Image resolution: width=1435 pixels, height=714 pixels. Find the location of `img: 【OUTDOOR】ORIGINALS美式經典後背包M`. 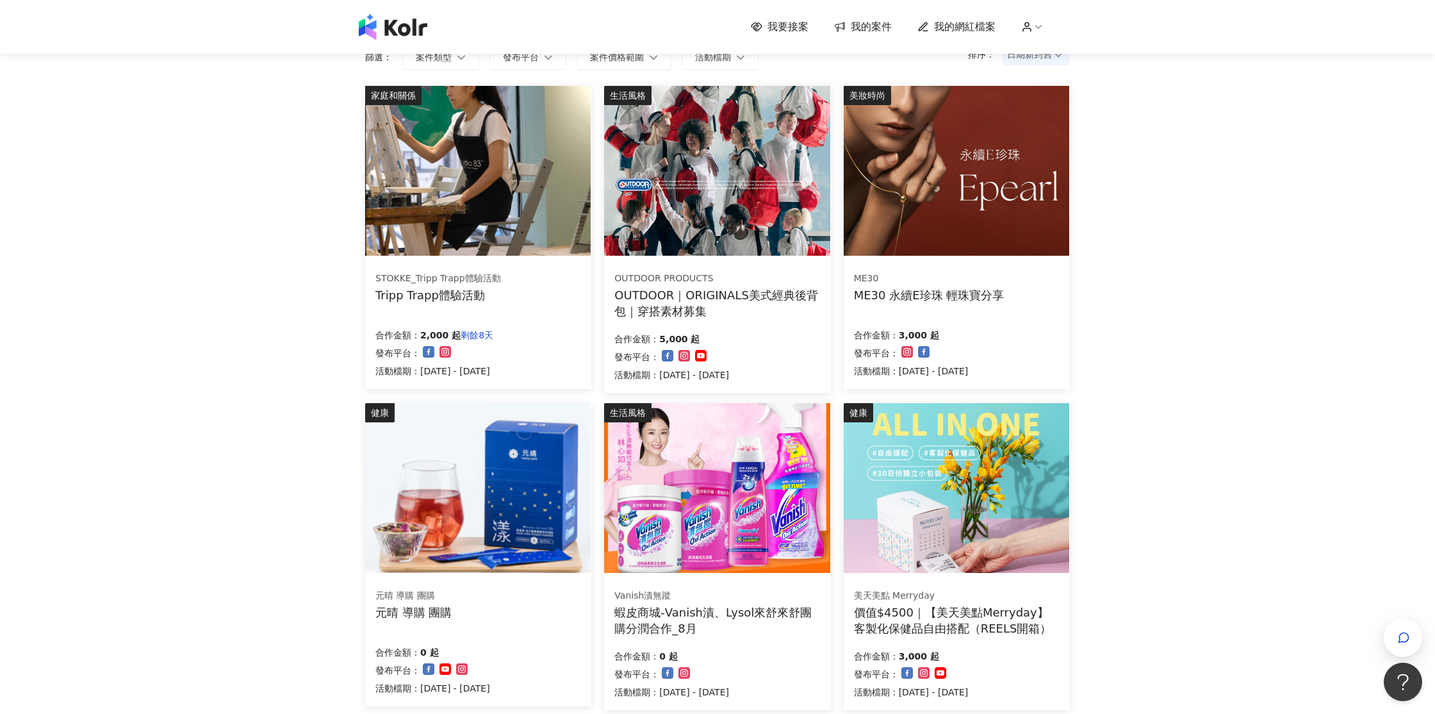

img: 【OUTDOOR】ORIGINALS美式經典後背包M is located at coordinates (717, 170).